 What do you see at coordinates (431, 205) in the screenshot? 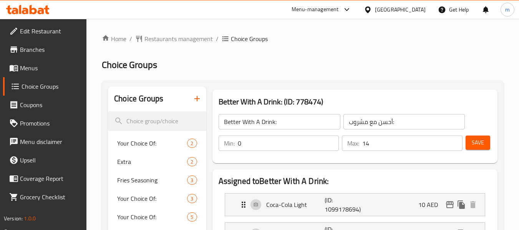
I see `p: 10 AED` at bounding box center [431, 205].